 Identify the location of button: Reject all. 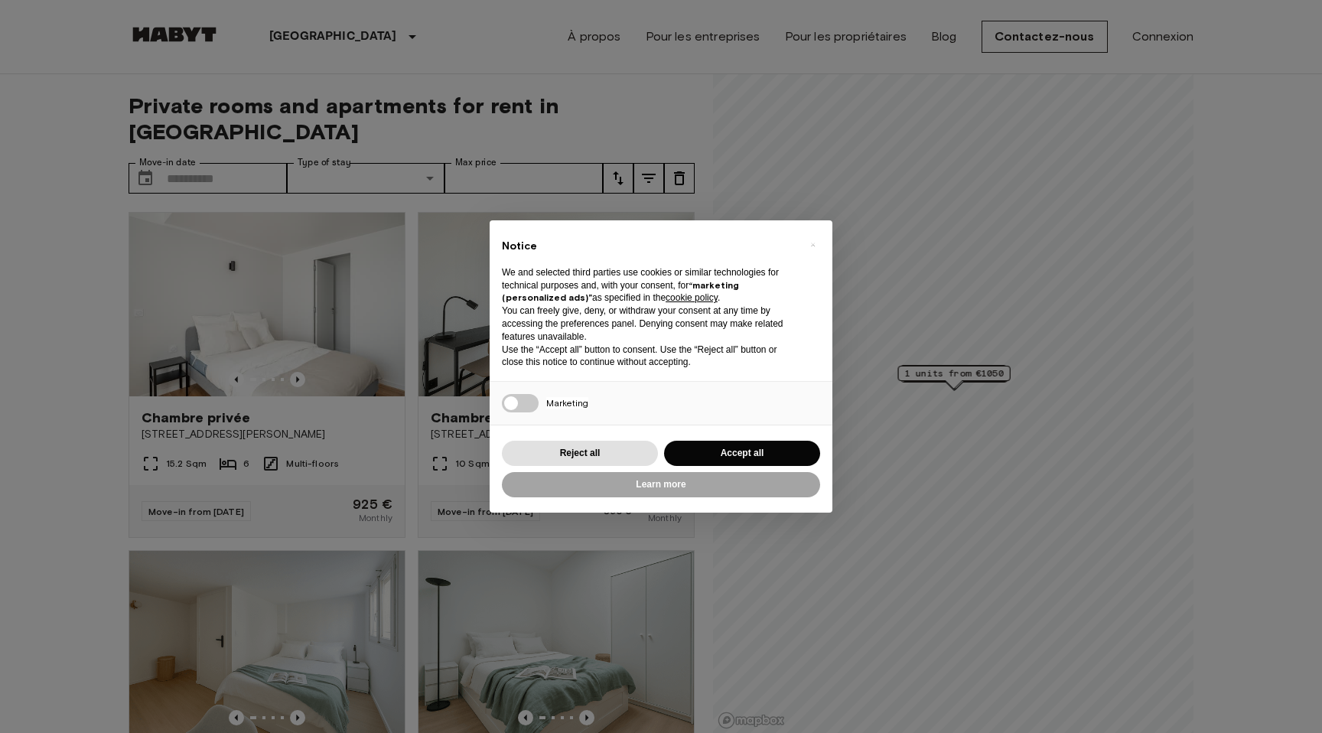
(580, 453).